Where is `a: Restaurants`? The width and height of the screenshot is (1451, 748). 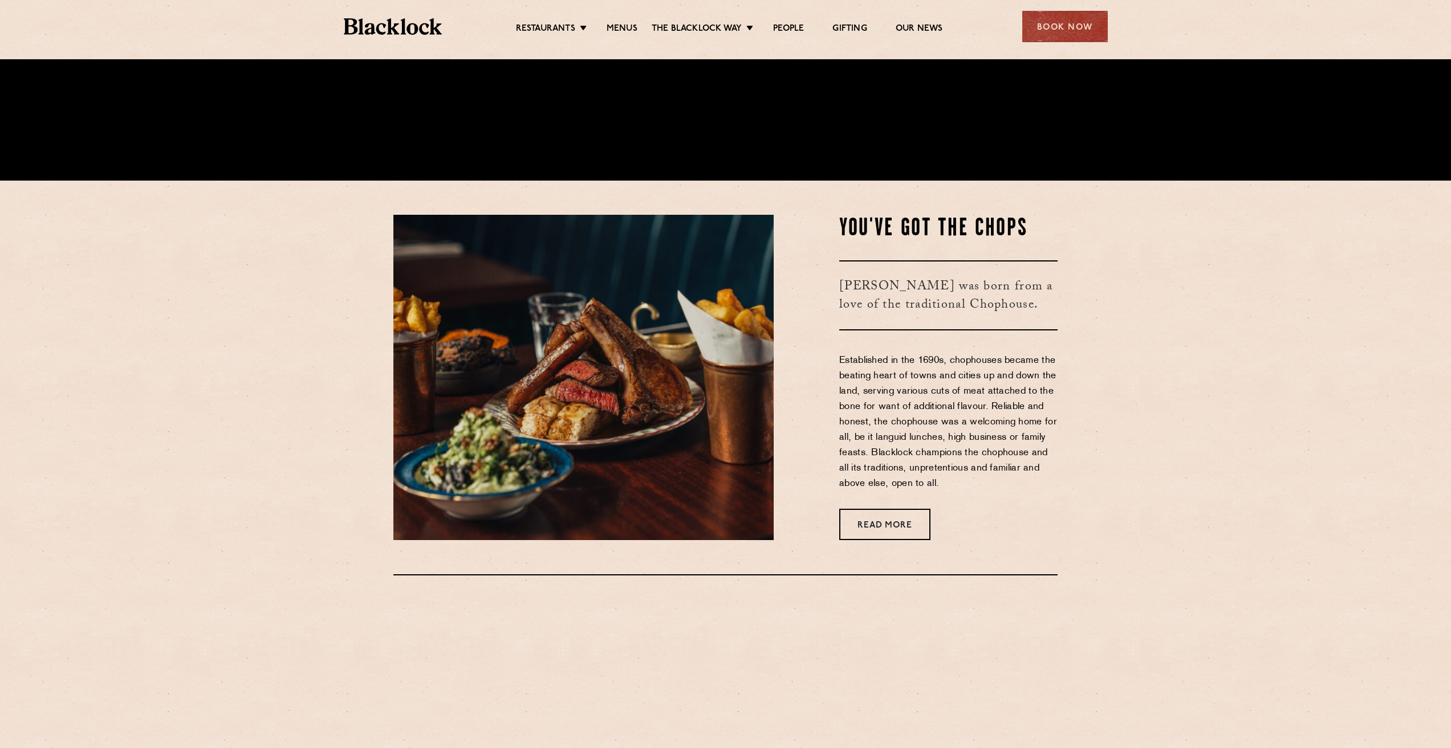 a: Restaurants is located at coordinates (545, 30).